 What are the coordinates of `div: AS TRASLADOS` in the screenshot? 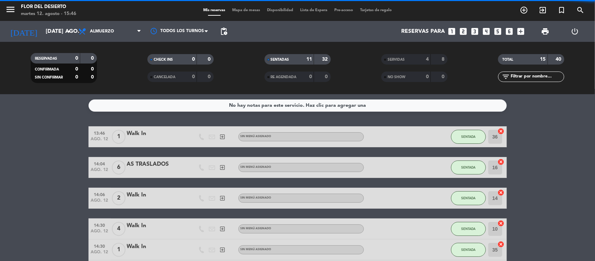 It's located at (156, 164).